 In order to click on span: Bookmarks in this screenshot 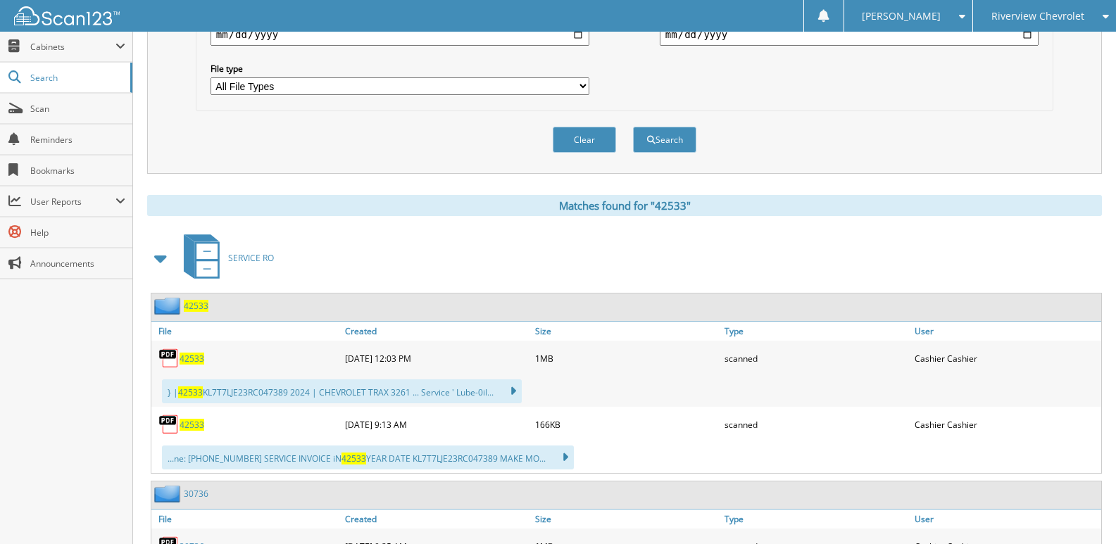, I will do `click(77, 170)`.